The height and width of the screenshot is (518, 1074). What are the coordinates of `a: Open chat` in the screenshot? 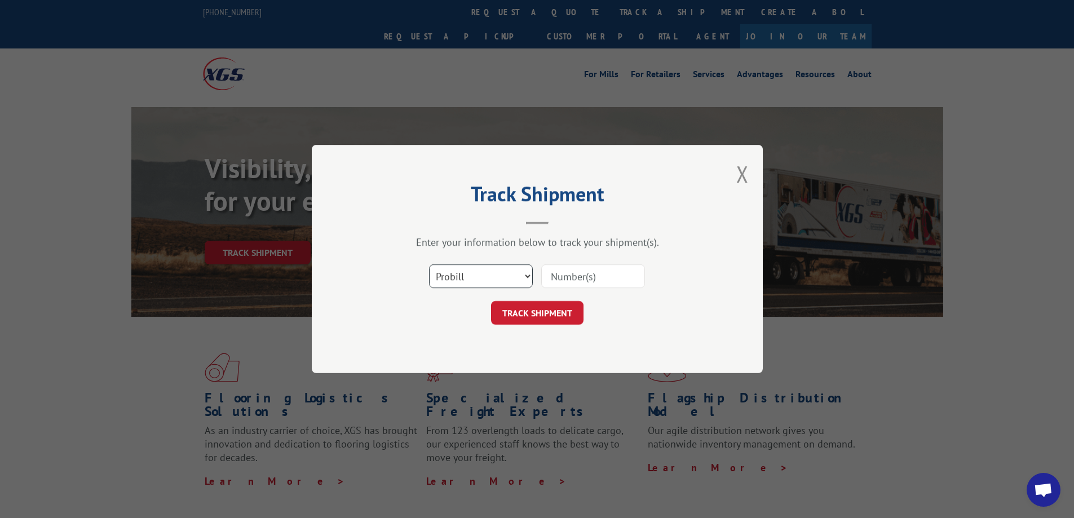 It's located at (1043, 490).